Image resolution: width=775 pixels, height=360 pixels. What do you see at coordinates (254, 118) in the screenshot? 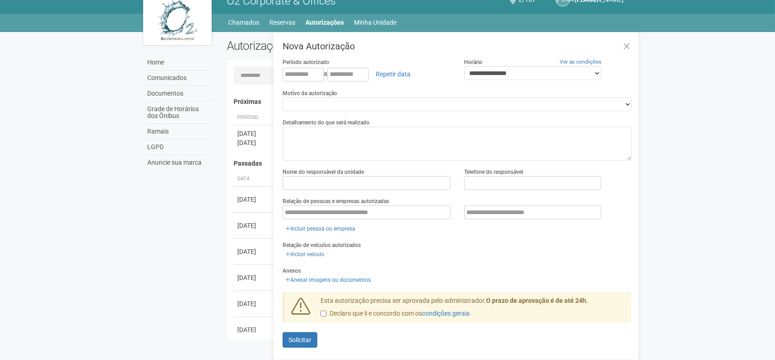
I see `th: Período` at bounding box center [254, 118].